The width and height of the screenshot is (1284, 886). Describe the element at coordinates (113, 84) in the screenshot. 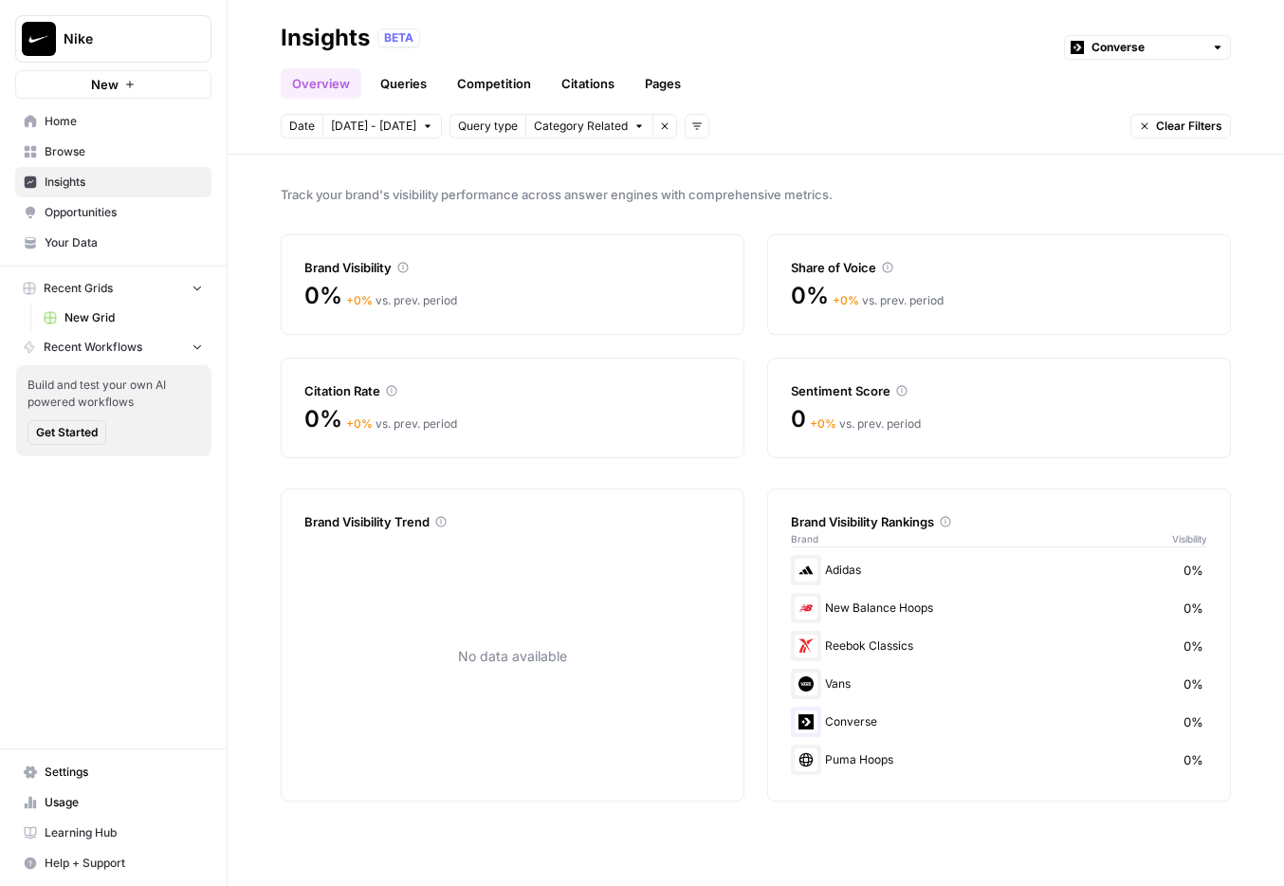

I see `button: New` at that location.